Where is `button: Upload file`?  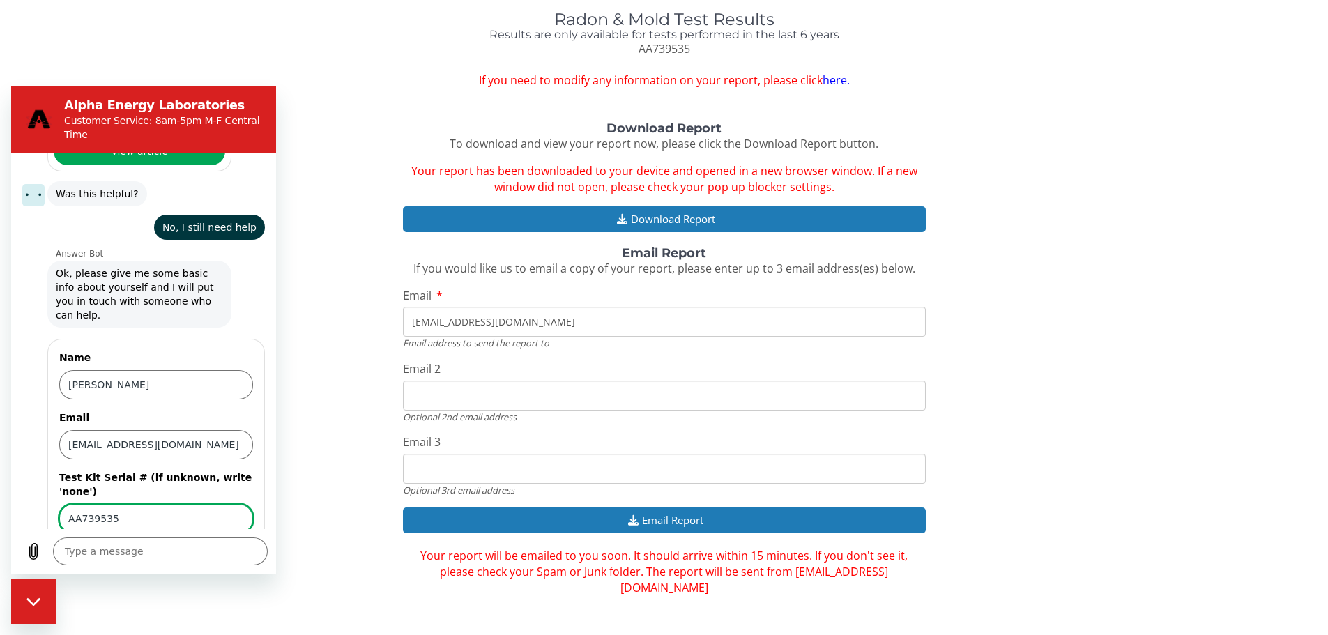
button: Upload file is located at coordinates (22, 466).